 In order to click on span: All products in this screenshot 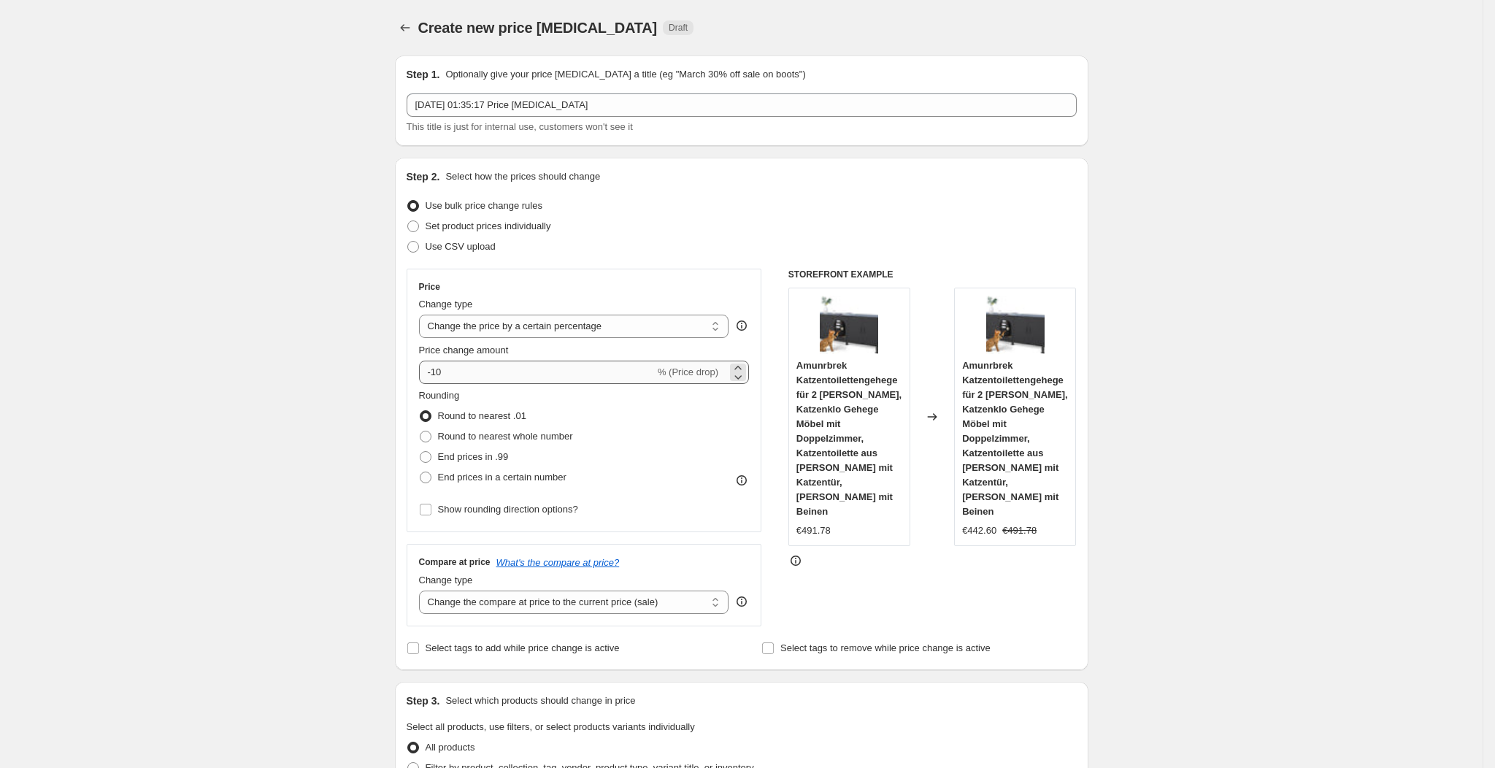, I will do `click(450, 747)`.